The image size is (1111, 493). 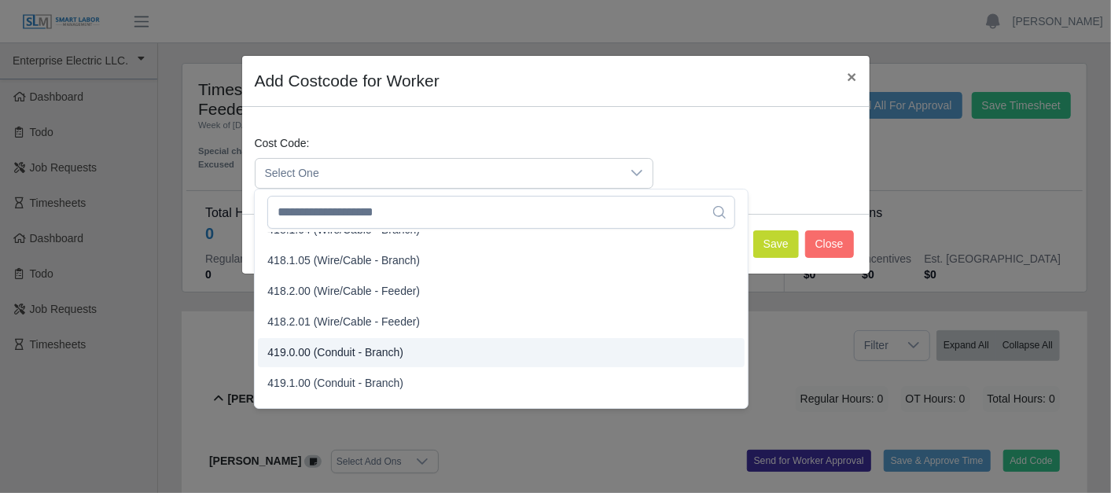 I want to click on button: Save, so click(x=776, y=244).